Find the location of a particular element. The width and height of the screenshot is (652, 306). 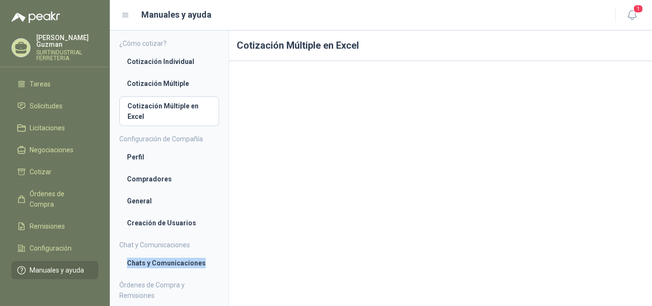

a: Cotización Múltiple en Excel is located at coordinates (169, 111).